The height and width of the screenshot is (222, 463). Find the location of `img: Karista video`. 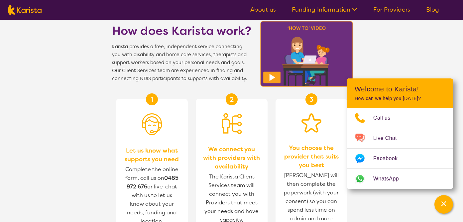

img: Karista video is located at coordinates (307, 54).